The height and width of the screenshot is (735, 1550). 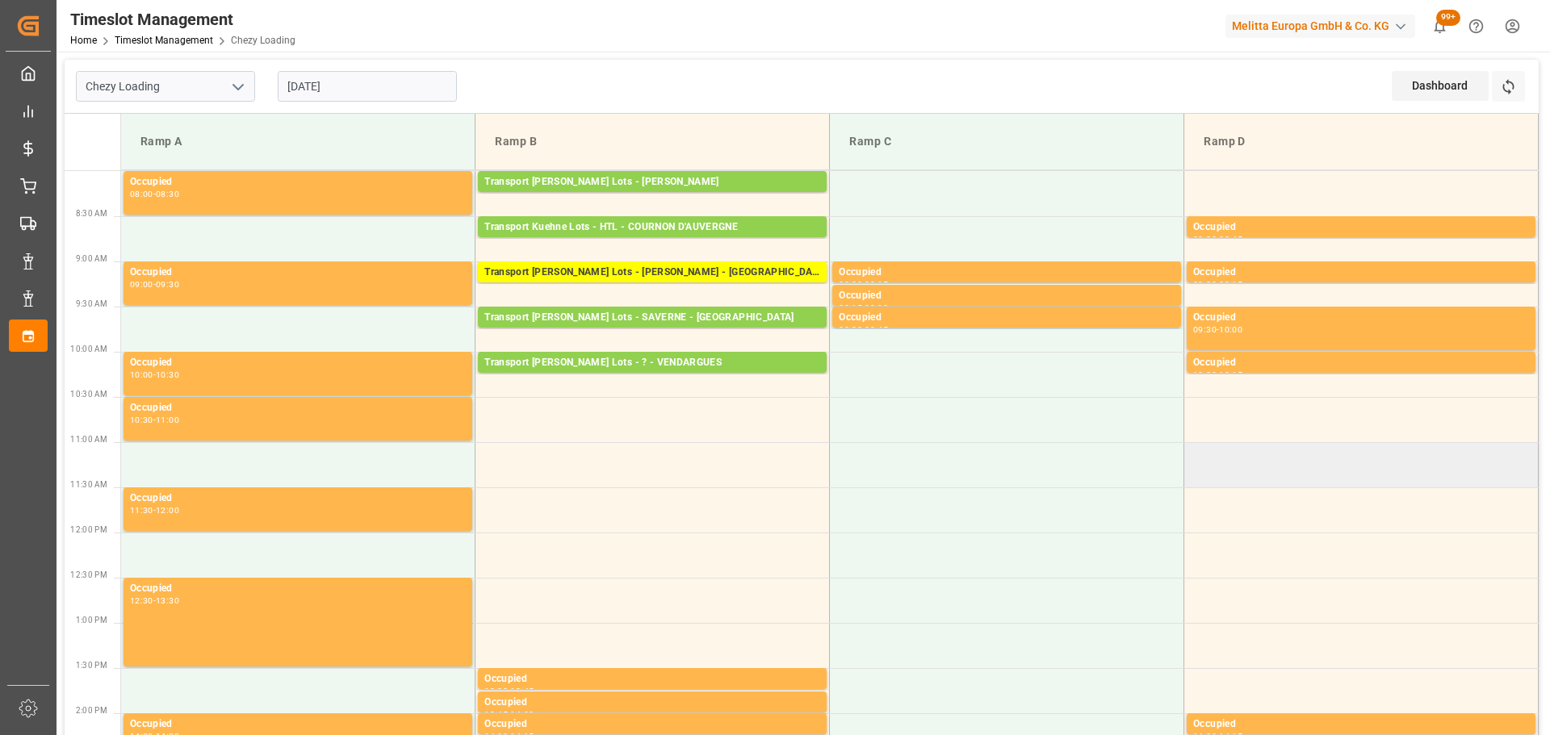 What do you see at coordinates (298, 141) in the screenshot?
I see `div: Ramp A` at bounding box center [298, 141].